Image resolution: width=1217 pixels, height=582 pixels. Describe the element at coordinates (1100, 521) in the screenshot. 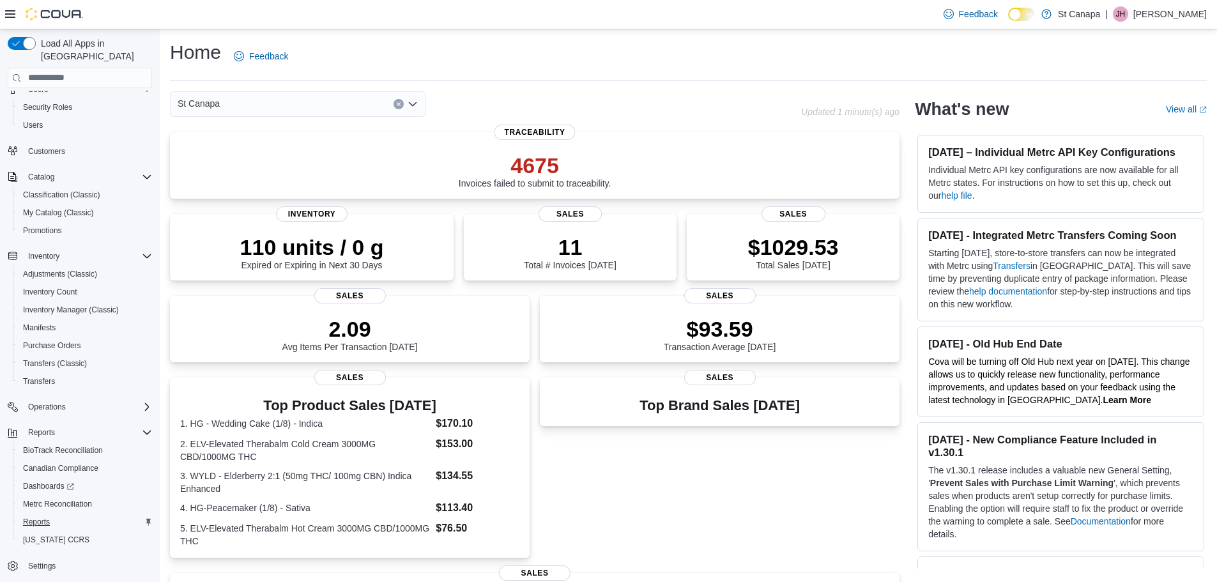

I see `a: Documentation` at that location.